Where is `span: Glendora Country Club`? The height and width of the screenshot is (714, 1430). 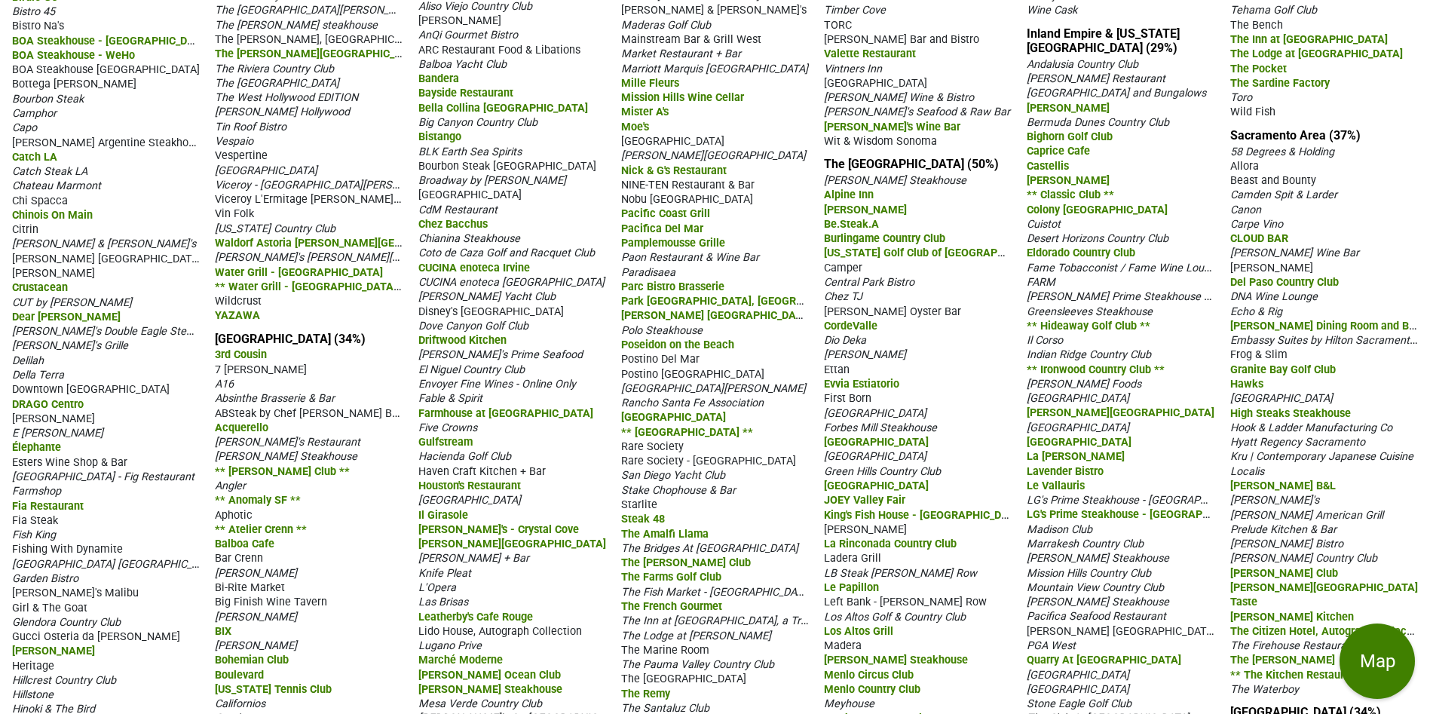 span: Glendora Country Club is located at coordinates (66, 622).